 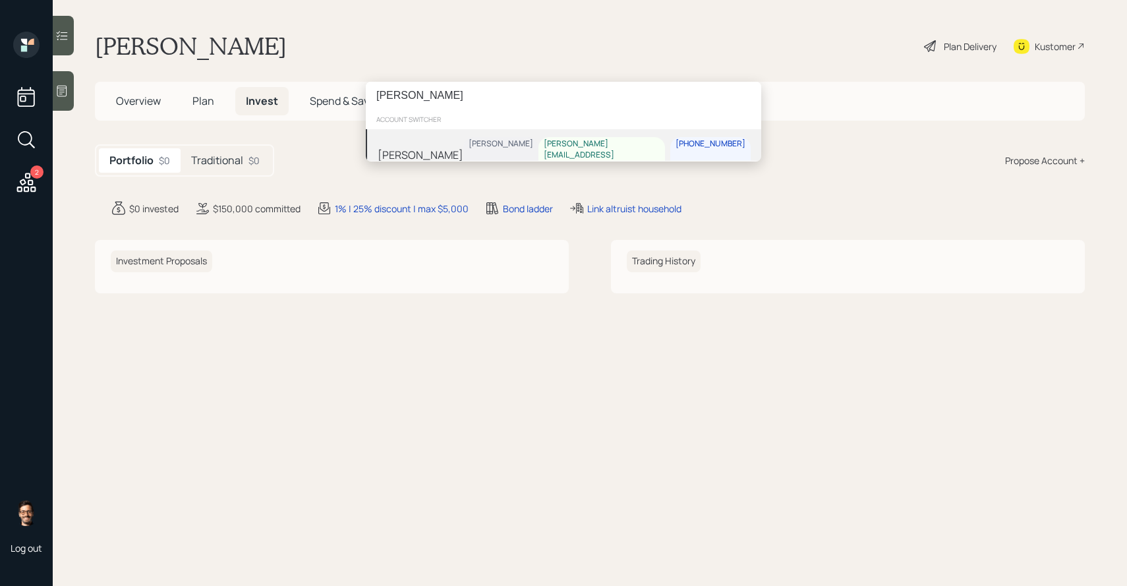 What do you see at coordinates (563, 119) in the screenshot?
I see `div: account switcher` at bounding box center [563, 119].